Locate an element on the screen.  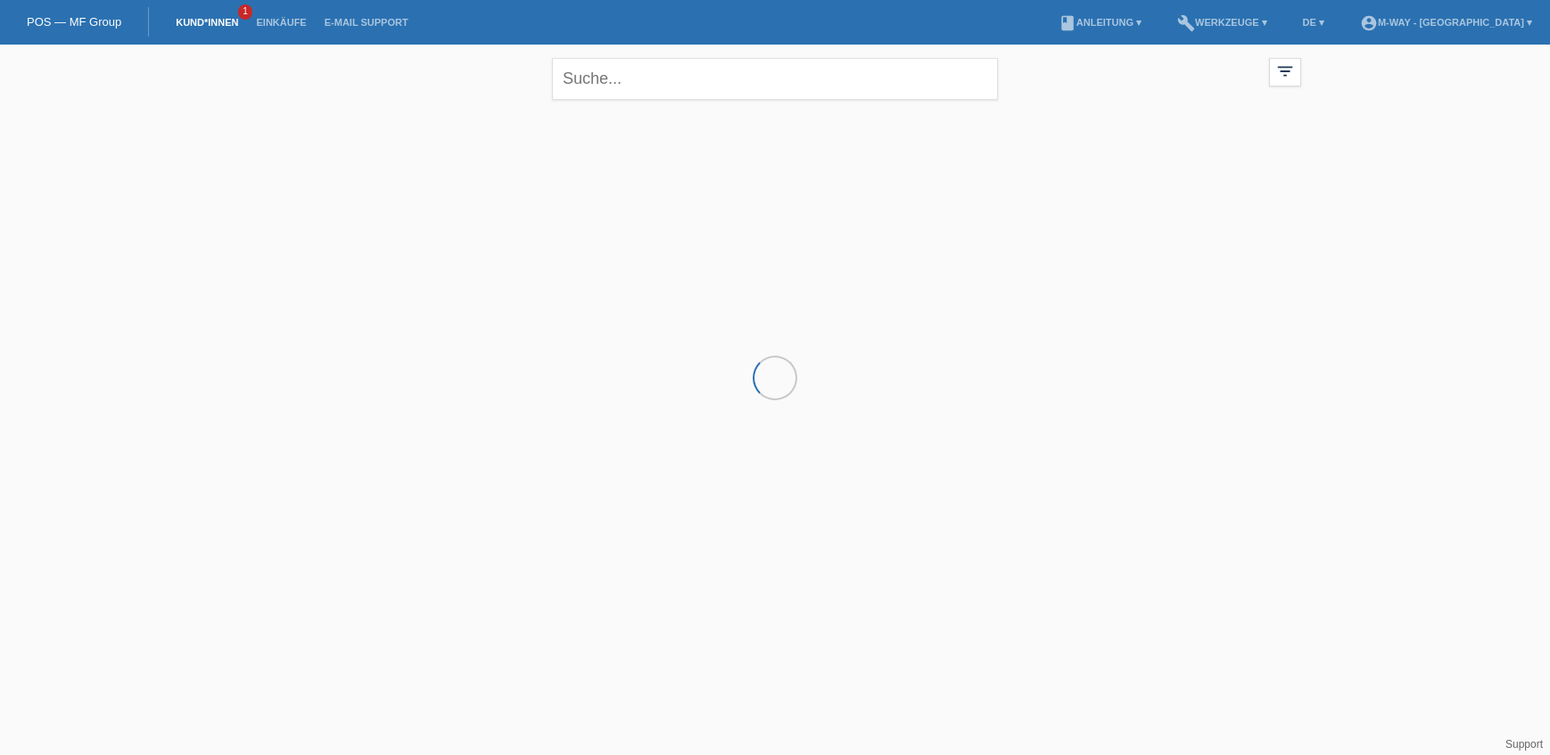
i: account_circle is located at coordinates (1369, 23).